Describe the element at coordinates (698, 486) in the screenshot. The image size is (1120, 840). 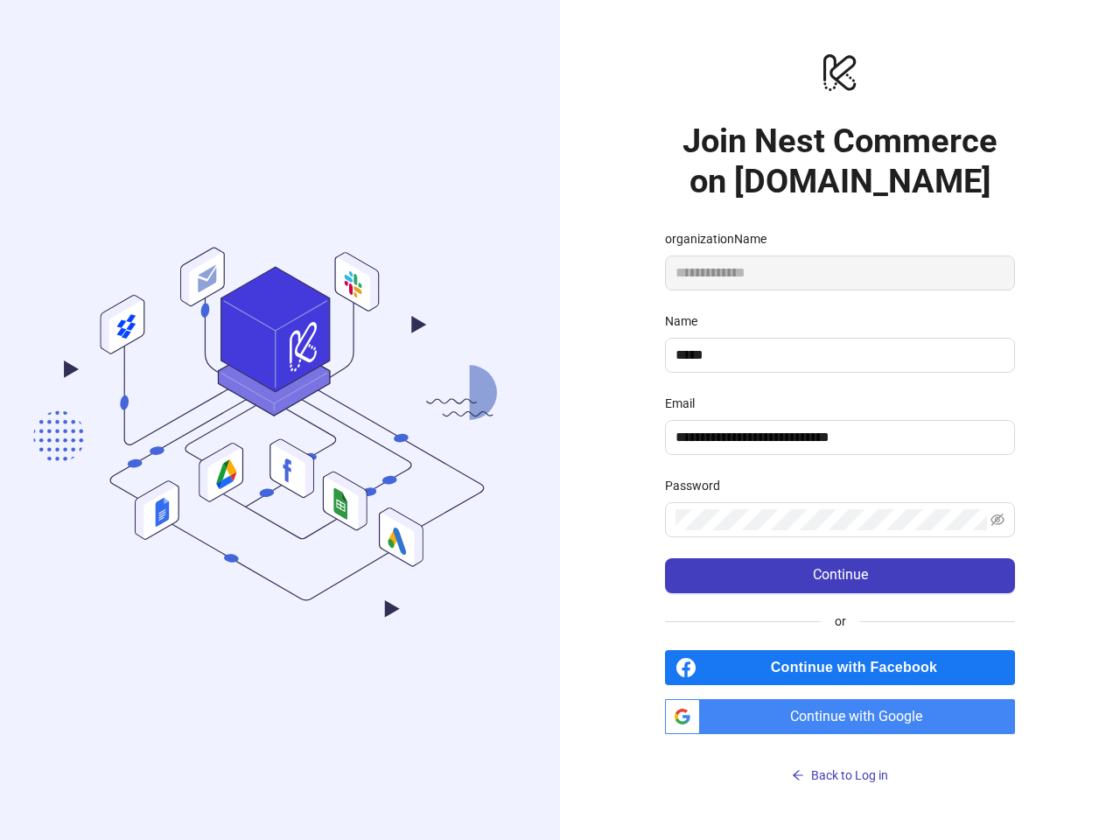
I see `label: Password` at that location.